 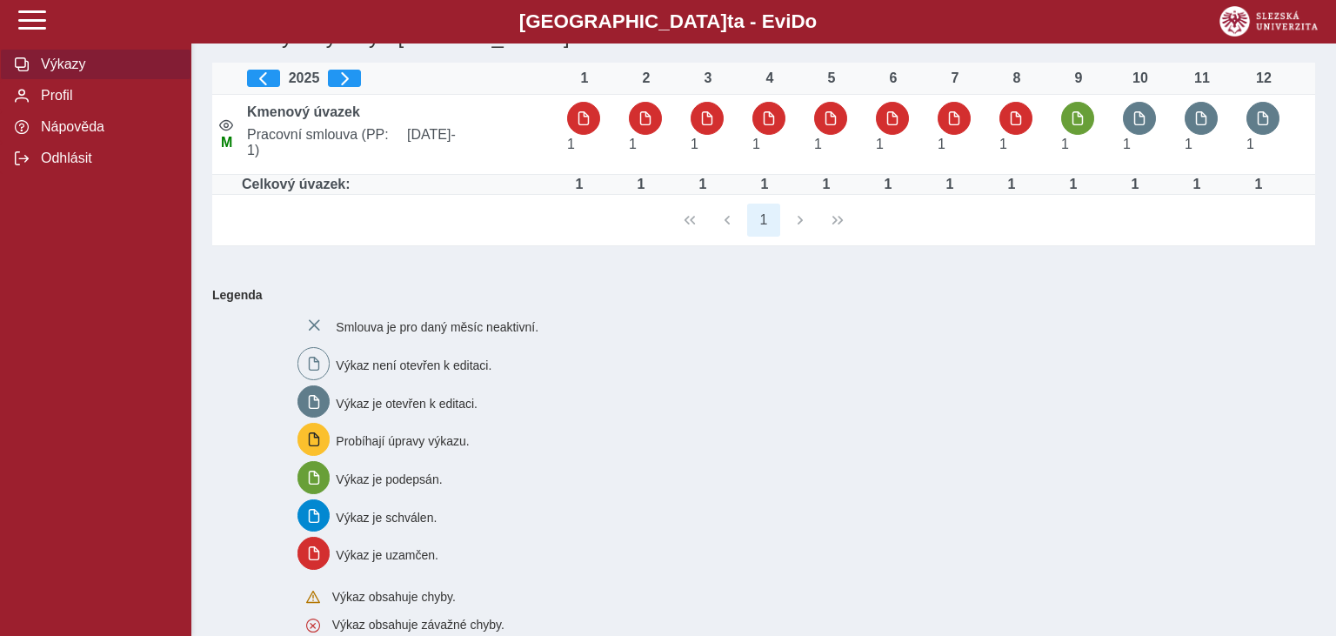 I want to click on i: Smlouva je aktivní, so click(x=226, y=125).